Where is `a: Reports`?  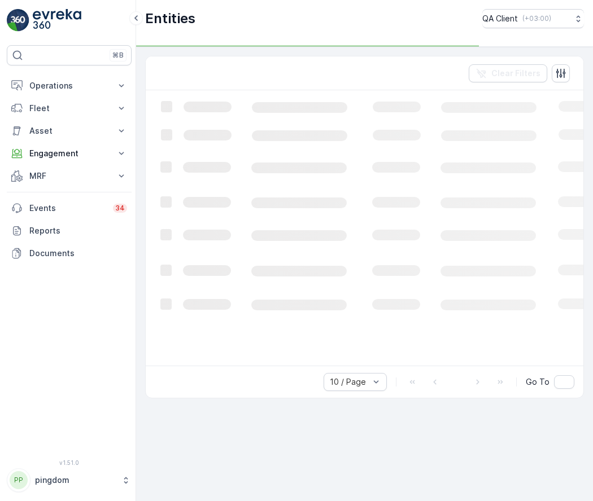 a: Reports is located at coordinates (69, 231).